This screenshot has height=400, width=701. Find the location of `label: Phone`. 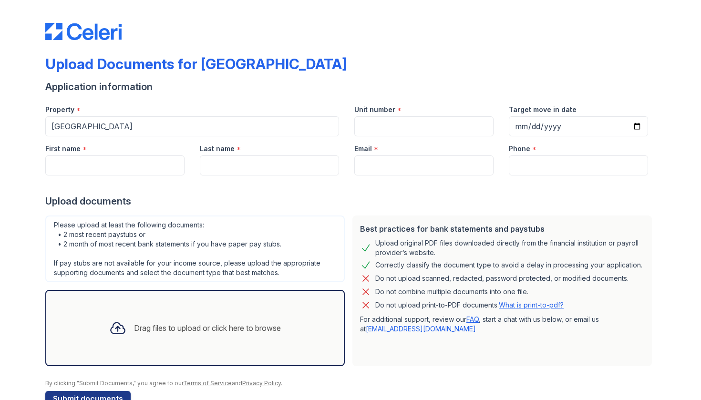

label: Phone is located at coordinates (519, 149).